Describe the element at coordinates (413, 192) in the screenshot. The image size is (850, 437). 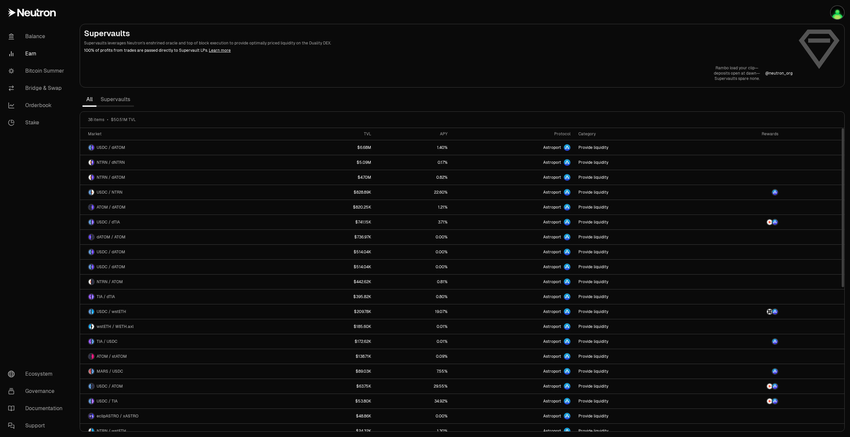
I see `a: 22.60%` at that location.